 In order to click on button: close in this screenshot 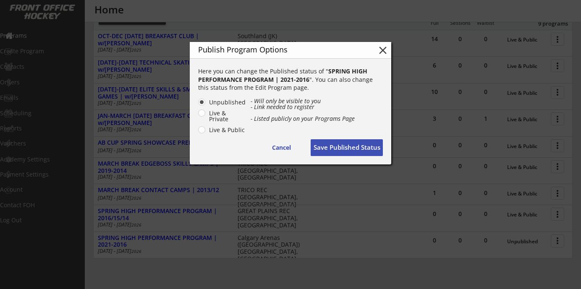, I will do `click(383, 50)`.